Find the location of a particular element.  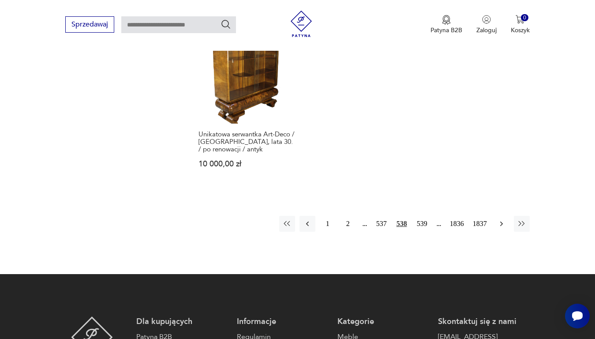

button: 539 is located at coordinates (422, 224).